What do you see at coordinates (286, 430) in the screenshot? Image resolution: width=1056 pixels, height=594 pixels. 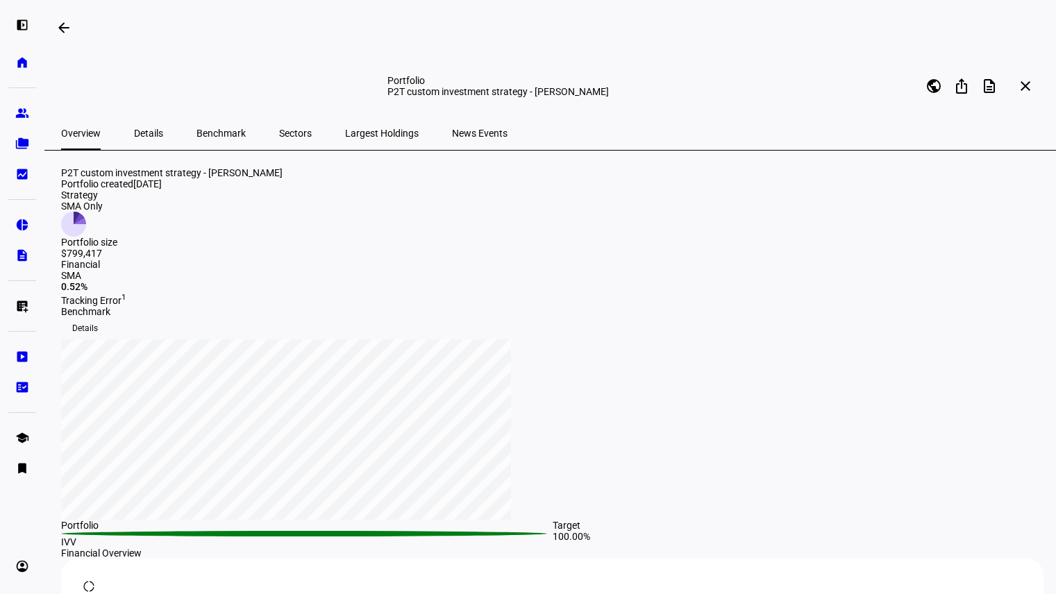 I see `div: chart, 1 series` at bounding box center [286, 430].